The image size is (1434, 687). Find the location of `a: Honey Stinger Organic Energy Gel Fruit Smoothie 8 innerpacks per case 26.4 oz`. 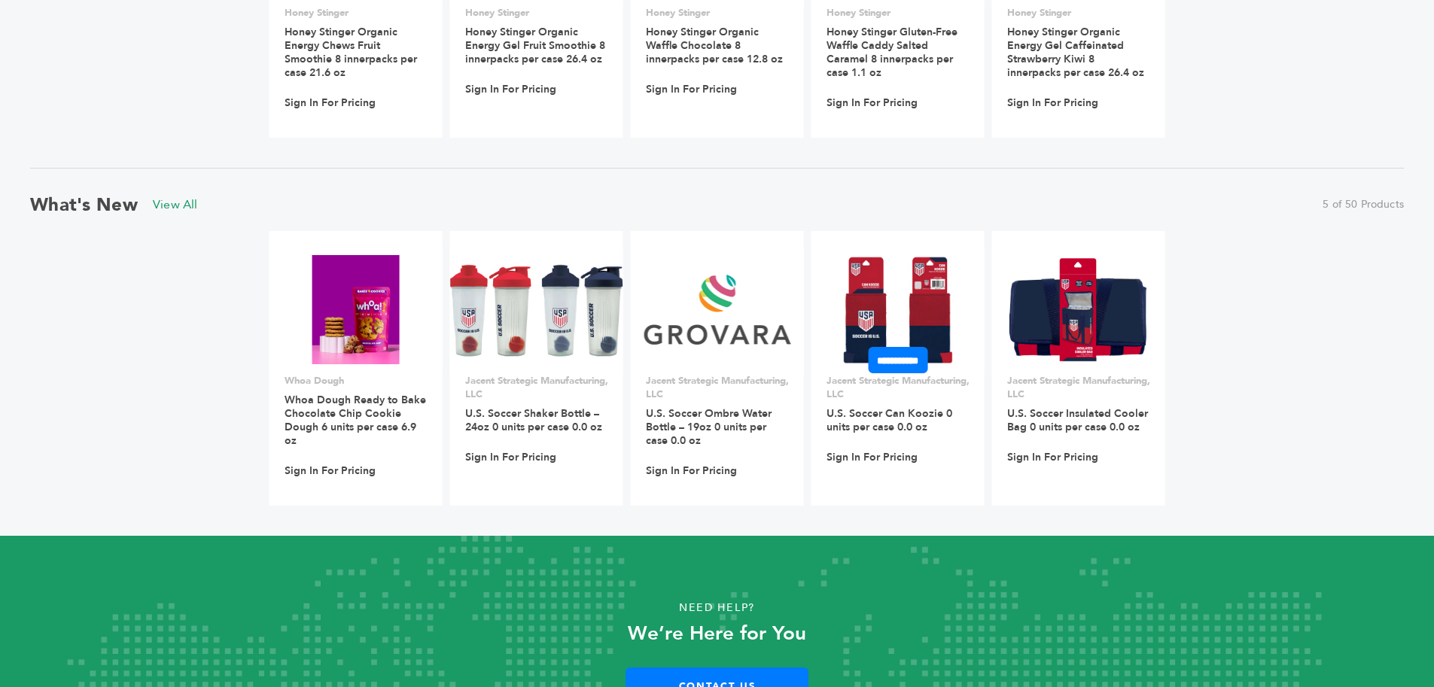

a: Honey Stinger Organic Energy Gel Fruit Smoothie 8 innerpacks per case 26.4 oz is located at coordinates (535, 45).